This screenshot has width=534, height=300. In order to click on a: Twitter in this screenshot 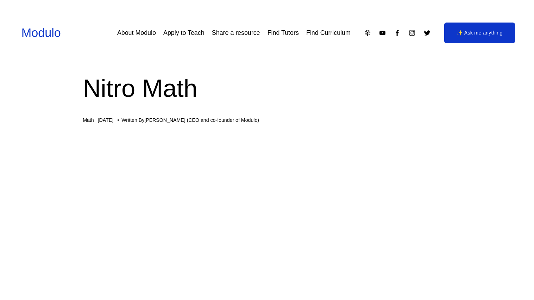, I will do `click(427, 33)`.